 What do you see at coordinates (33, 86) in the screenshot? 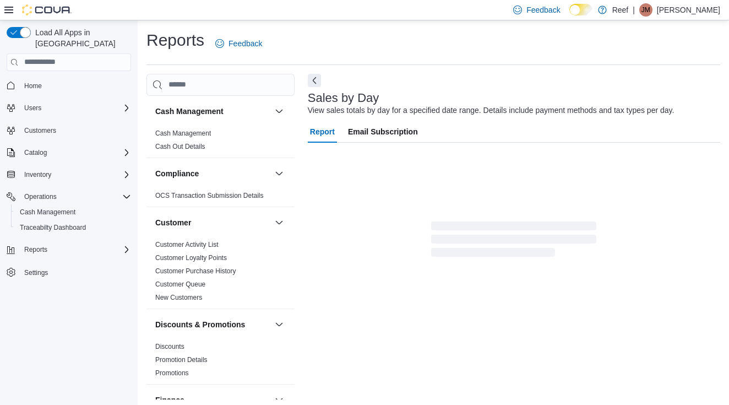
I see `a: Home` at bounding box center [33, 86].